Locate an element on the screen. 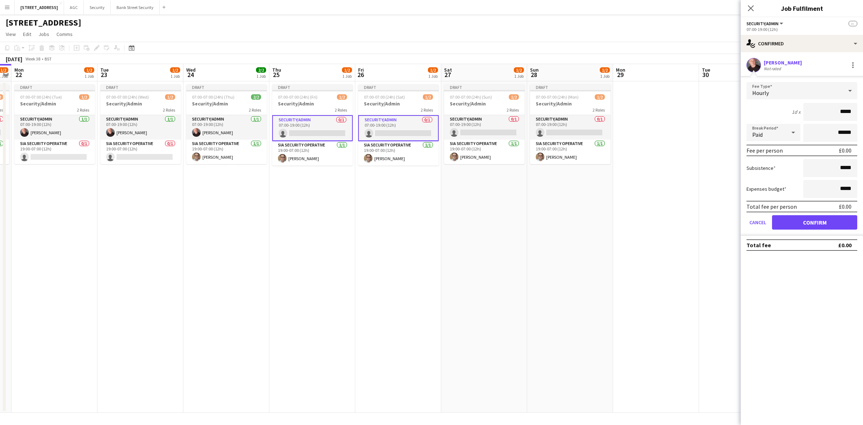  div: BST is located at coordinates (48, 59).